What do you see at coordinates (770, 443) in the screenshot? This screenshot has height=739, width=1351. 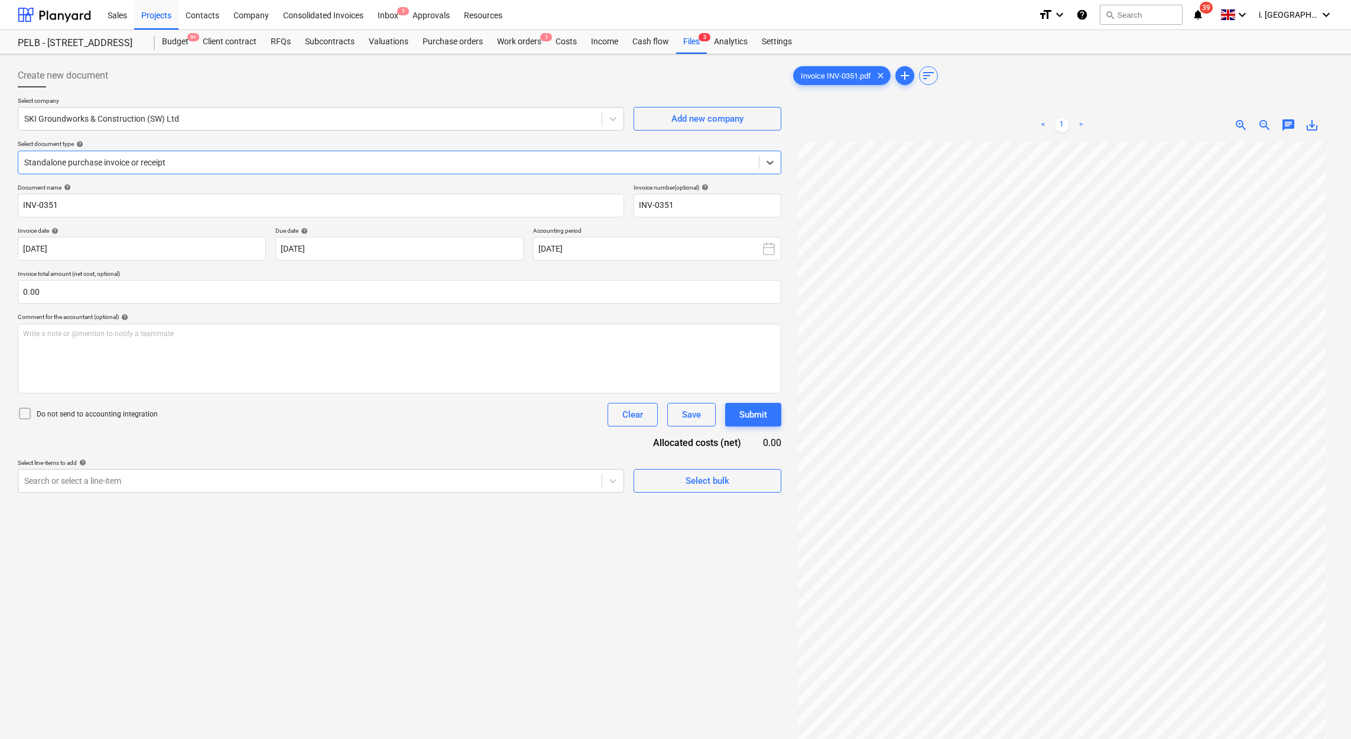 I see `div: 0.00` at bounding box center [770, 443].